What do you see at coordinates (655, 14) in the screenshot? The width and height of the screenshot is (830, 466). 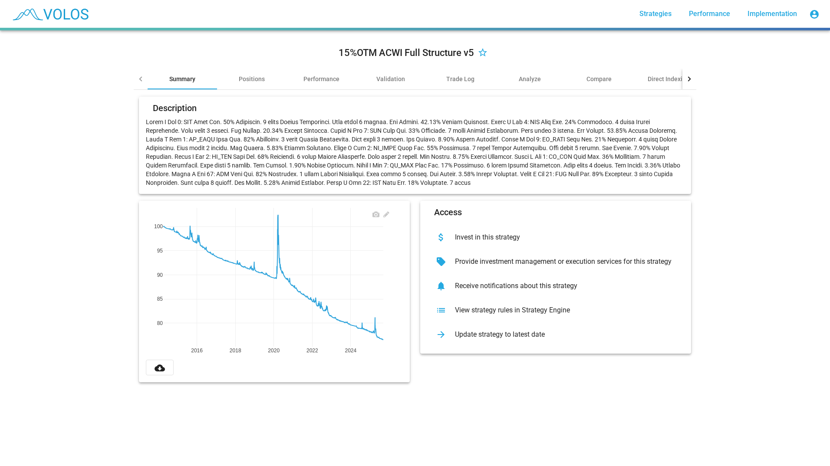 I see `a: Strategies` at bounding box center [655, 14].